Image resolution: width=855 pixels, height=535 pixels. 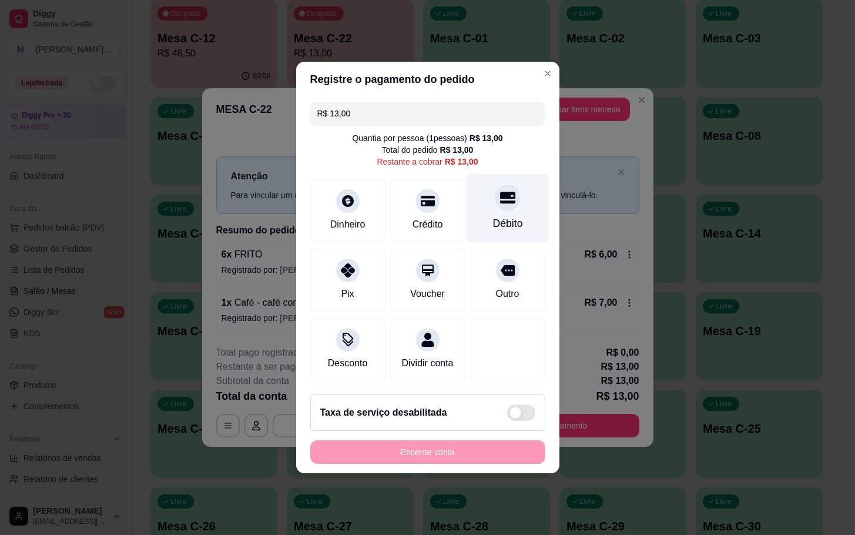 I want to click on div: Quantia por pessoa ( 1 pessoas), so click(x=427, y=138).